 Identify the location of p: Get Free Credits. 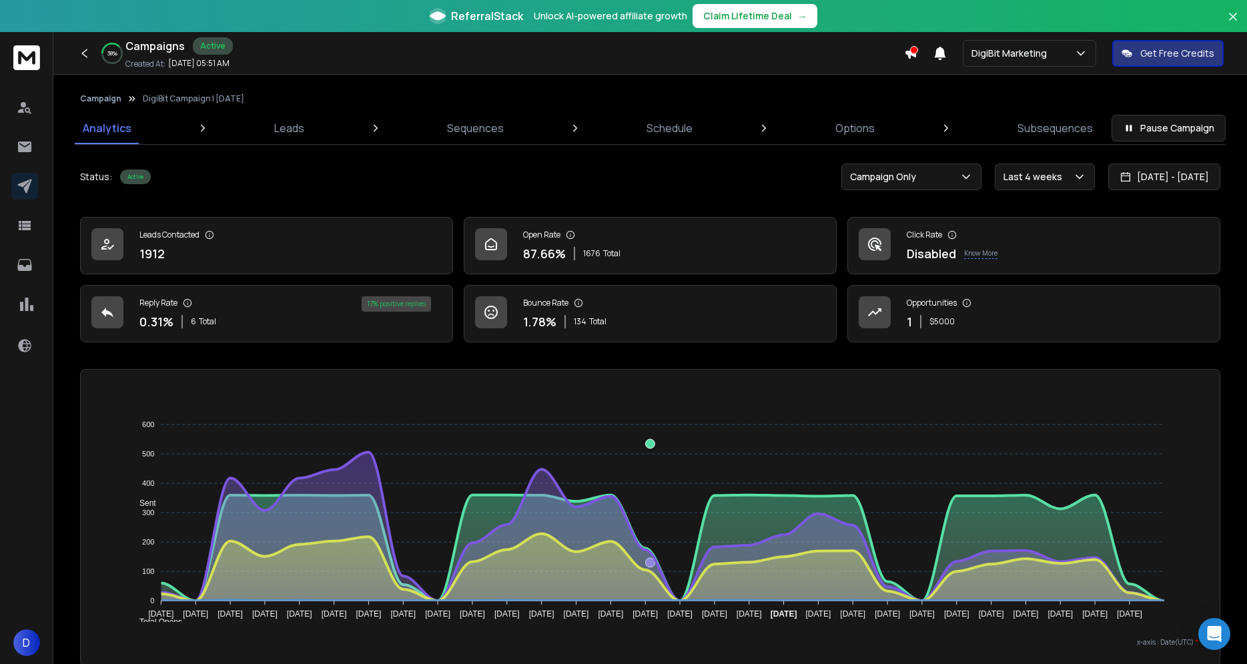
(1177, 53).